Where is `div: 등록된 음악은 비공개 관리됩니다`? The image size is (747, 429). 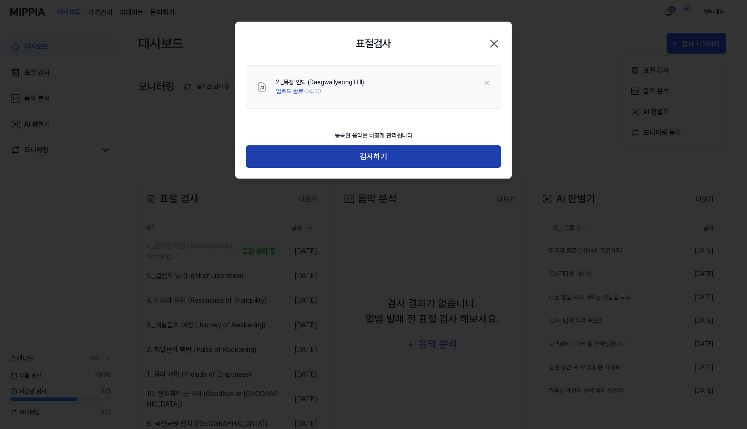 div: 등록된 음악은 비공개 관리됩니다 is located at coordinates (374, 135).